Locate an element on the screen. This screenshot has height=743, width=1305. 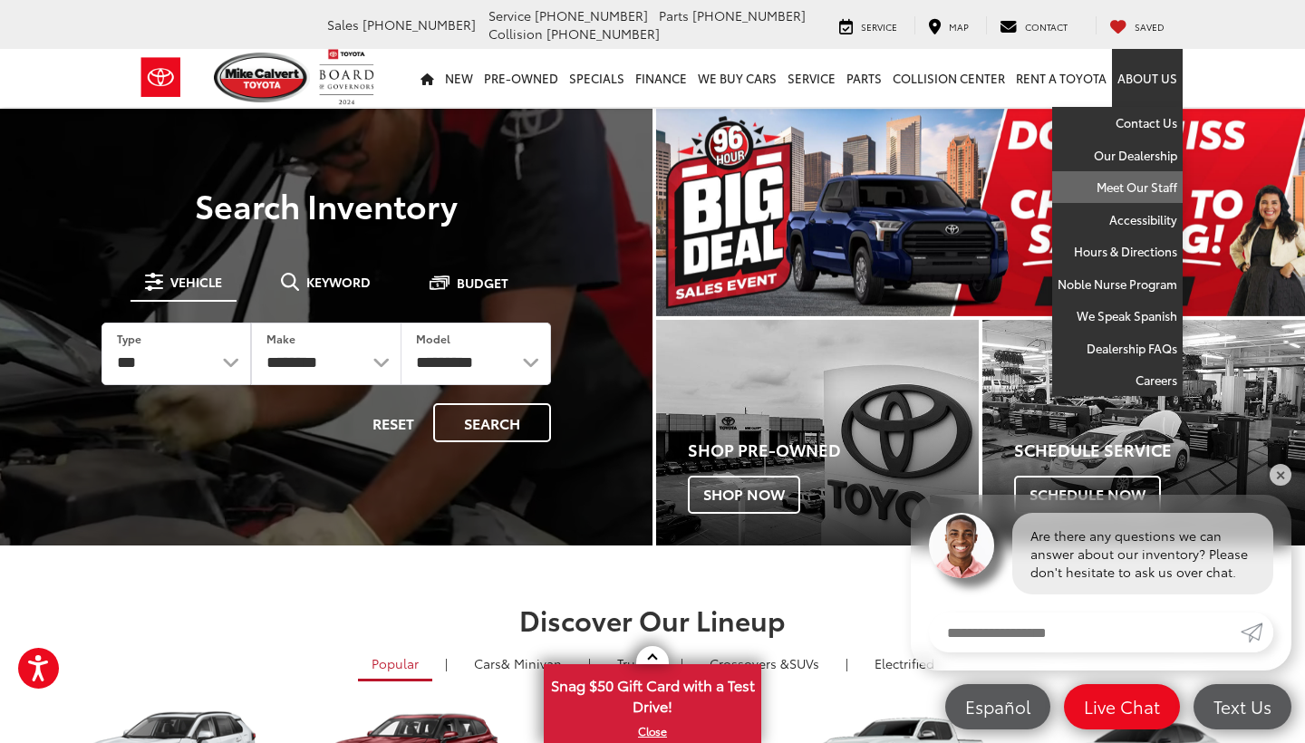
a: Meet Our Staff is located at coordinates (1118, 188).